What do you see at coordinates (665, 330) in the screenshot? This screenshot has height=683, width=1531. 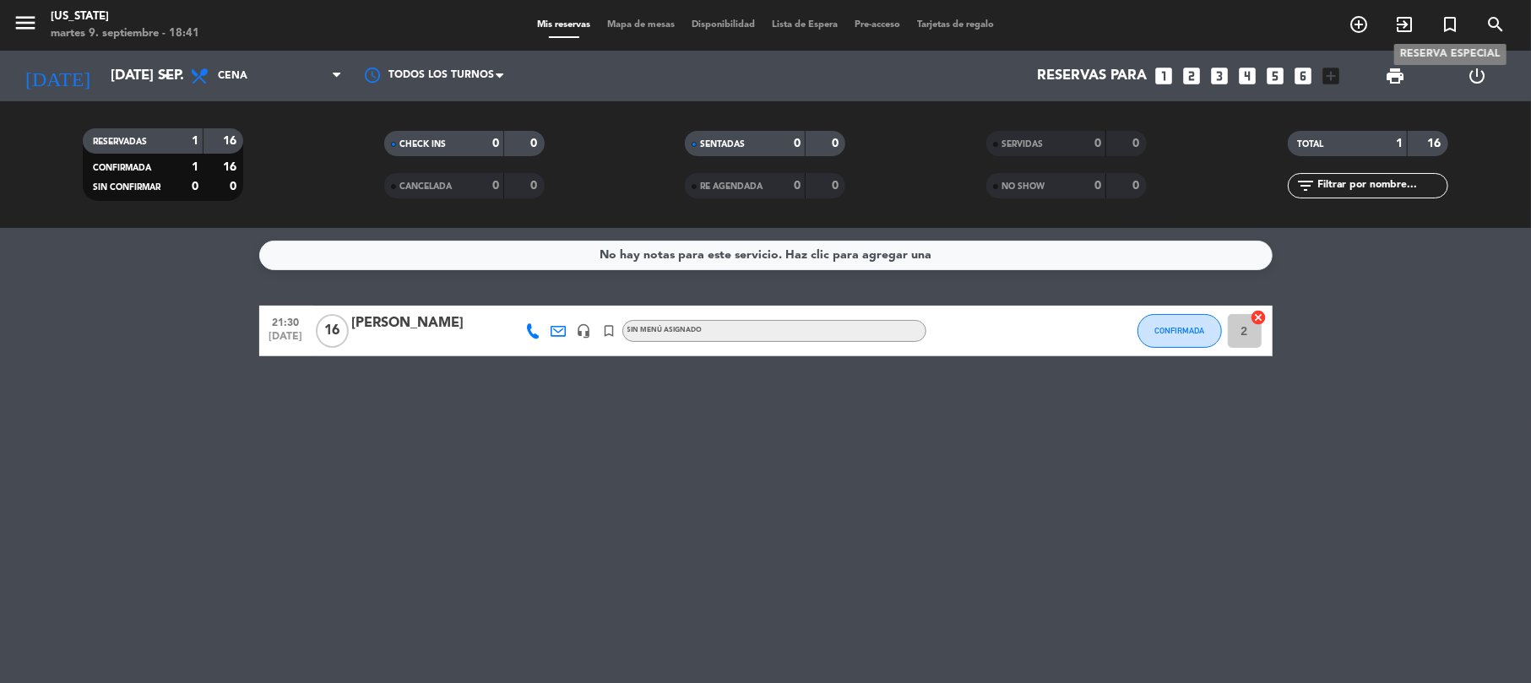 I see `span: Sin menú asignado` at bounding box center [665, 330].